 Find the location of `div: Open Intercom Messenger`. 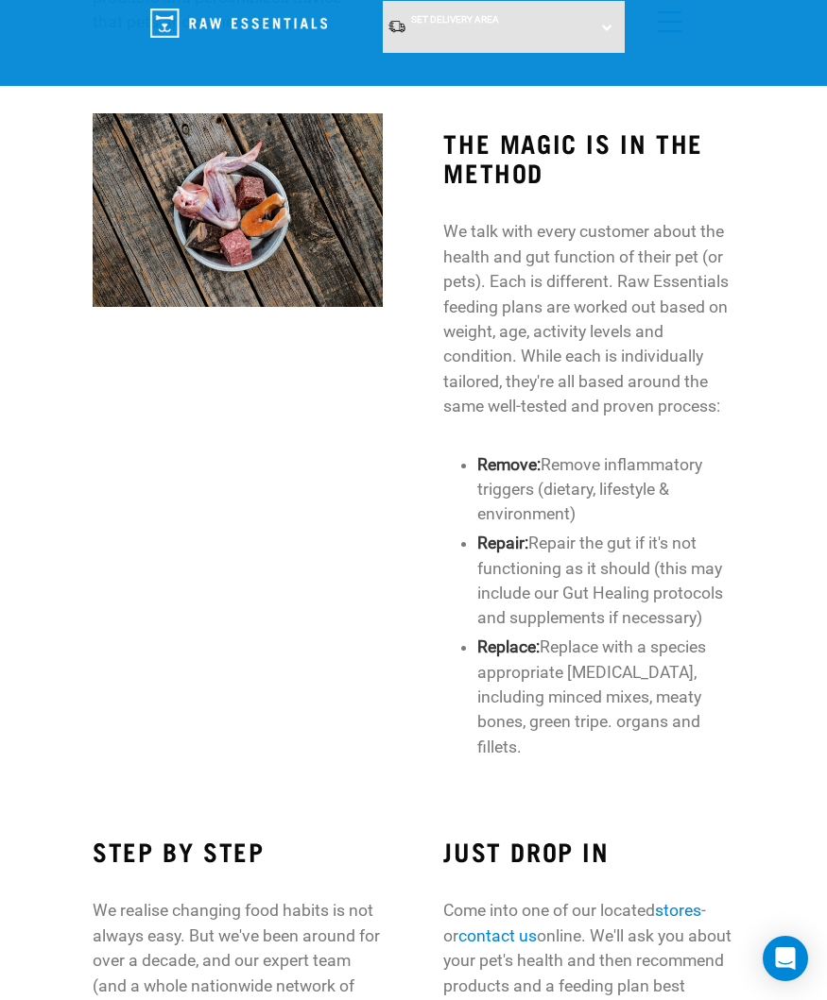

div: Open Intercom Messenger is located at coordinates (785, 959).